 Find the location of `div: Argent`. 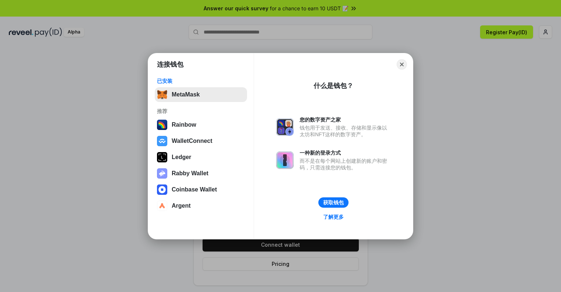

div: Argent is located at coordinates (181, 206).